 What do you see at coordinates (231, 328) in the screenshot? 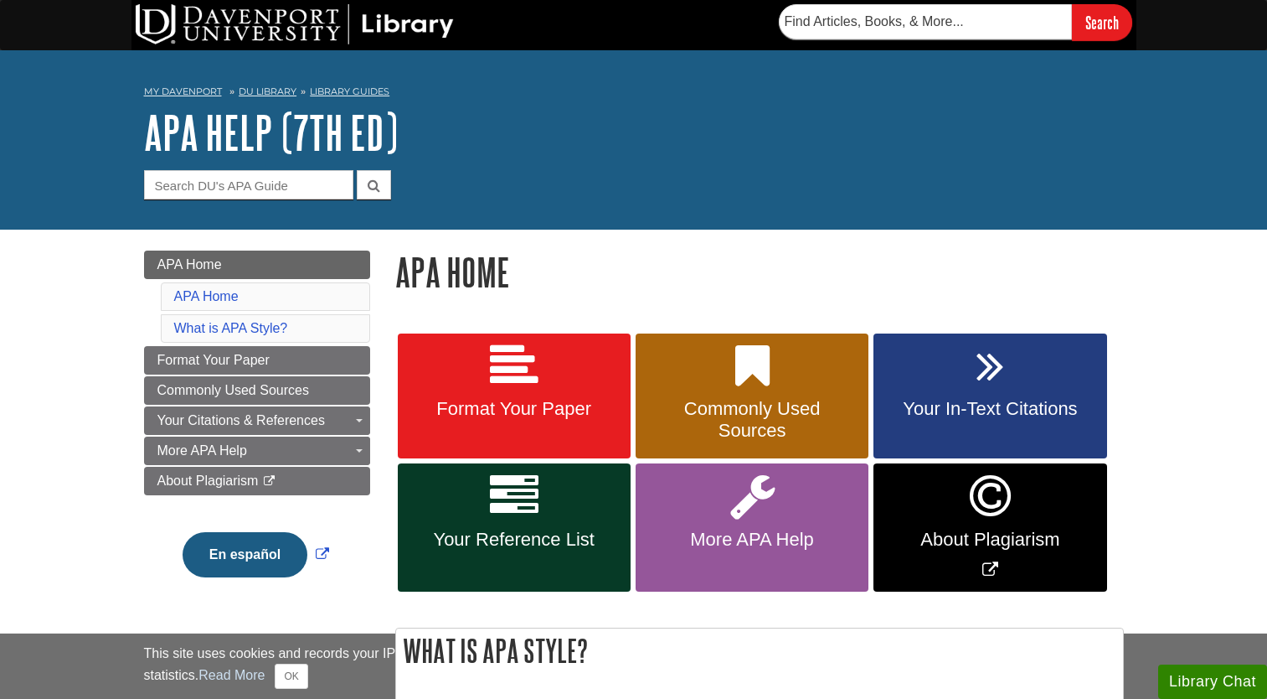
I see `a: What is APA Style?` at bounding box center [231, 328].